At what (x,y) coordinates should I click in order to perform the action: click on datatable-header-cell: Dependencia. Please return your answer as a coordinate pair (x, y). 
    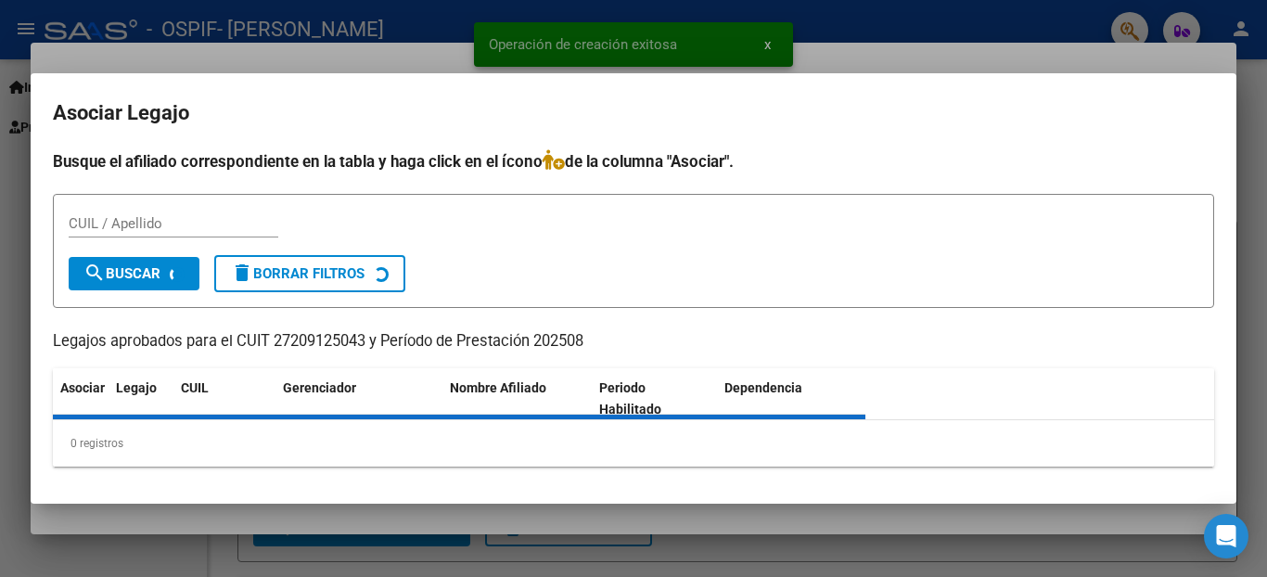
    Looking at the image, I should click on (791, 399).